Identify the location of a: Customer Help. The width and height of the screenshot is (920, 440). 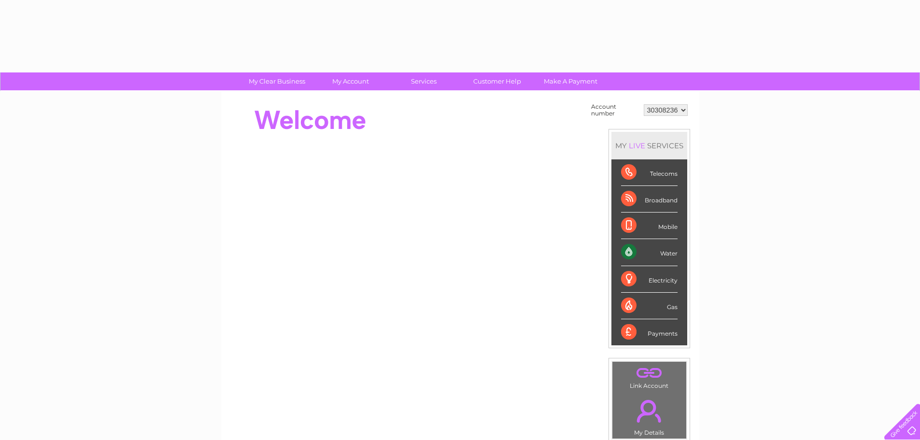
(497, 81).